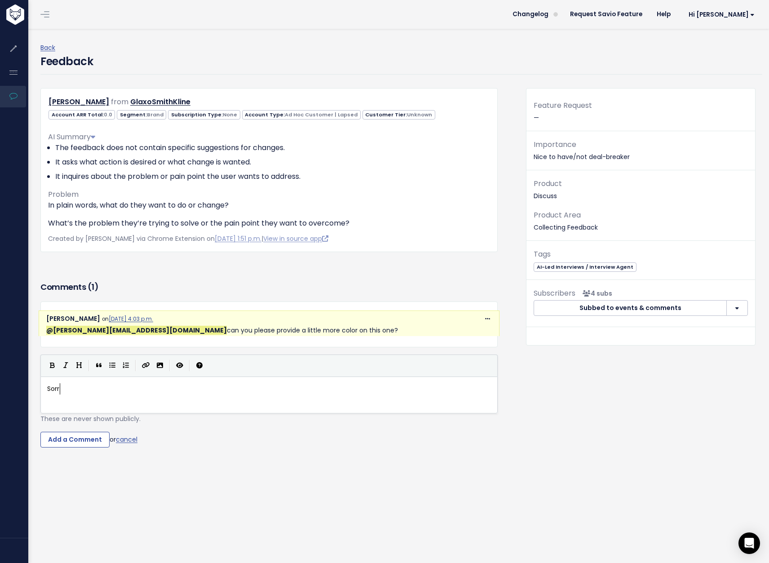  What do you see at coordinates (269, 205) in the screenshot?
I see `p: In plain words, what do they want to do or change?` at bounding box center [269, 205].